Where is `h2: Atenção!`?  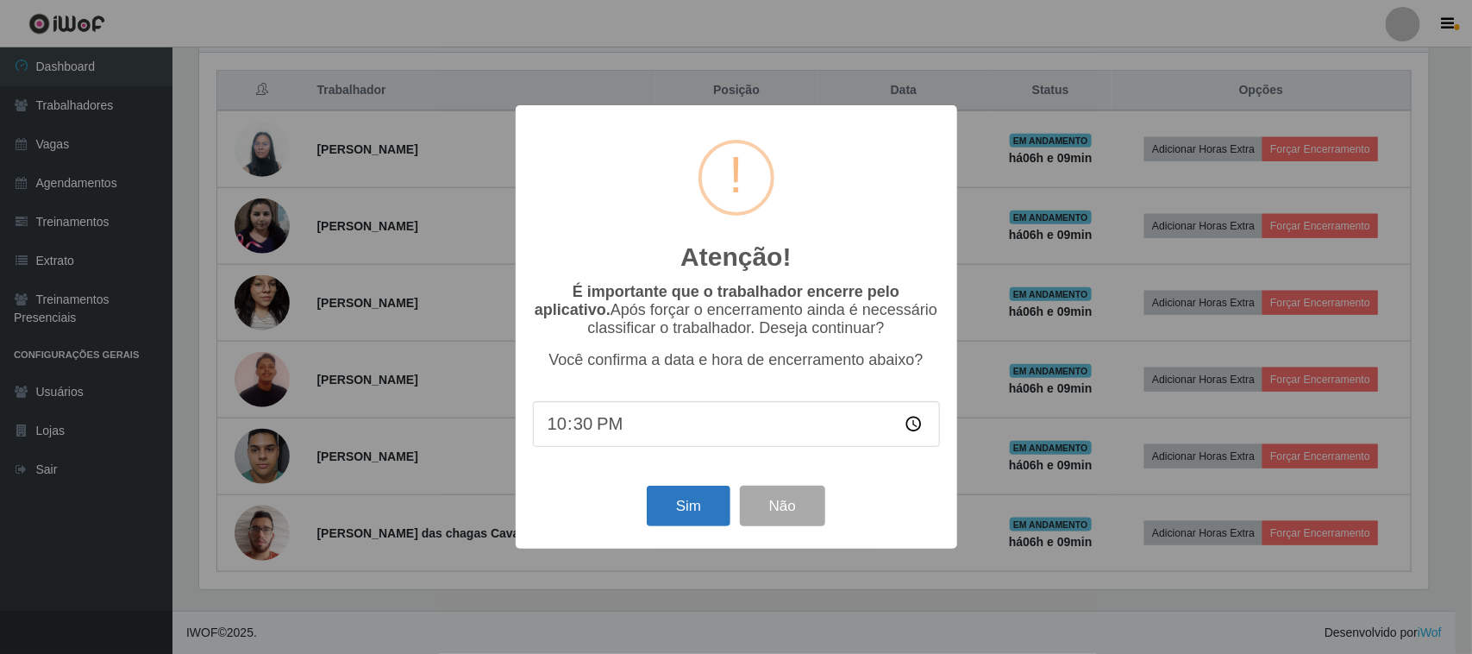 h2: Atenção! is located at coordinates (736, 257).